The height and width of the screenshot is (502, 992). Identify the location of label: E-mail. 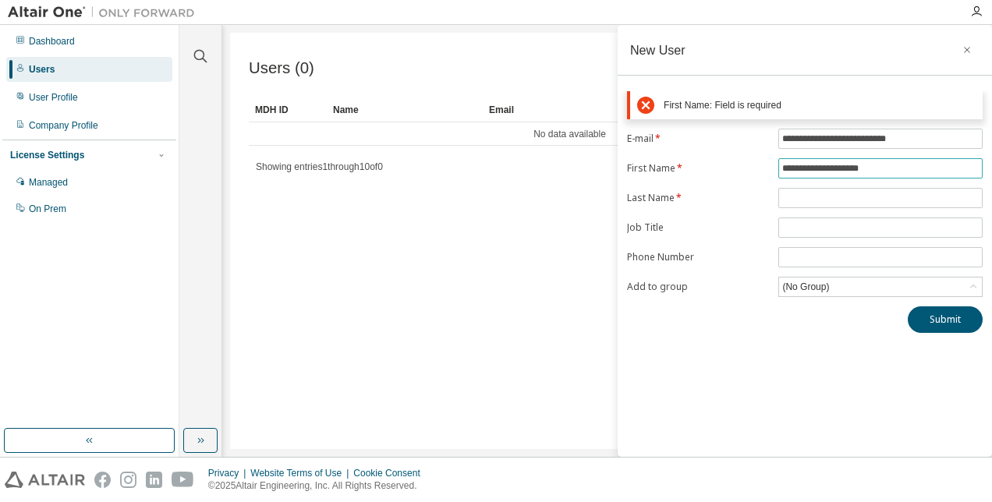
(698, 139).